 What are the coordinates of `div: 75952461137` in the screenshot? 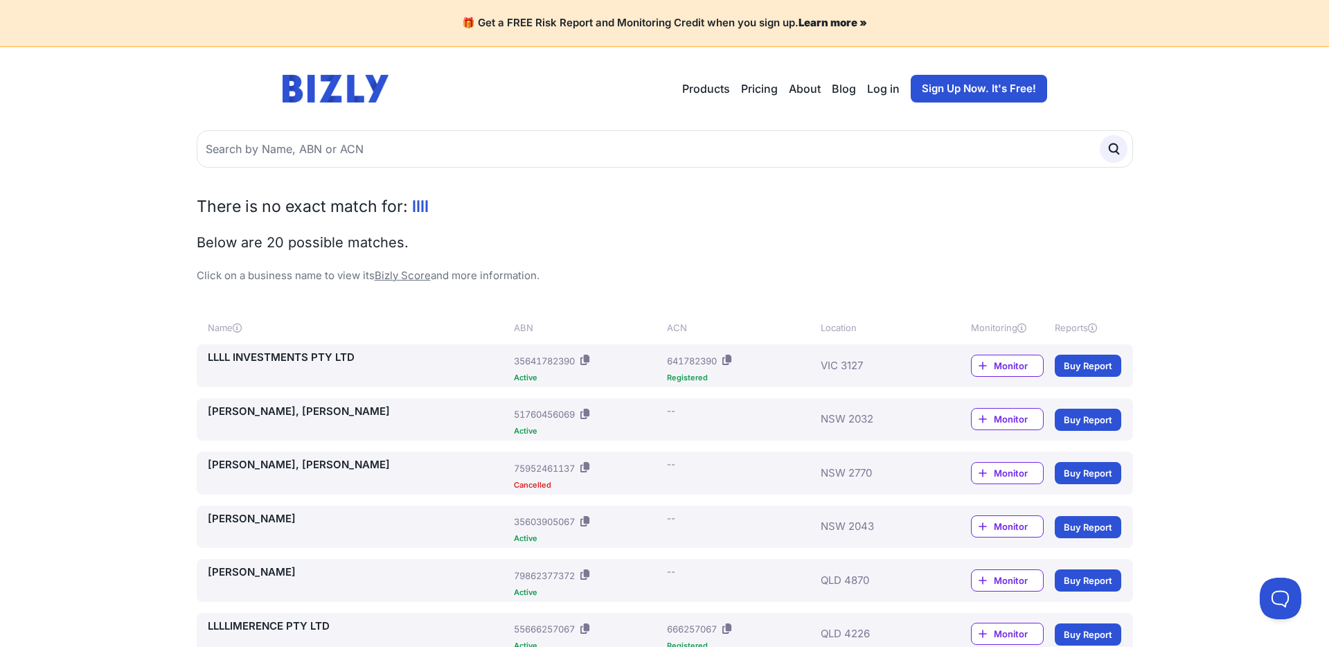 It's located at (545, 468).